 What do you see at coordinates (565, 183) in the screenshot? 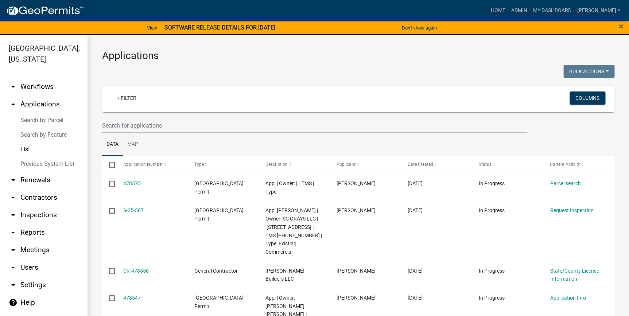
I see `a: Parcel search` at bounding box center [565, 183].